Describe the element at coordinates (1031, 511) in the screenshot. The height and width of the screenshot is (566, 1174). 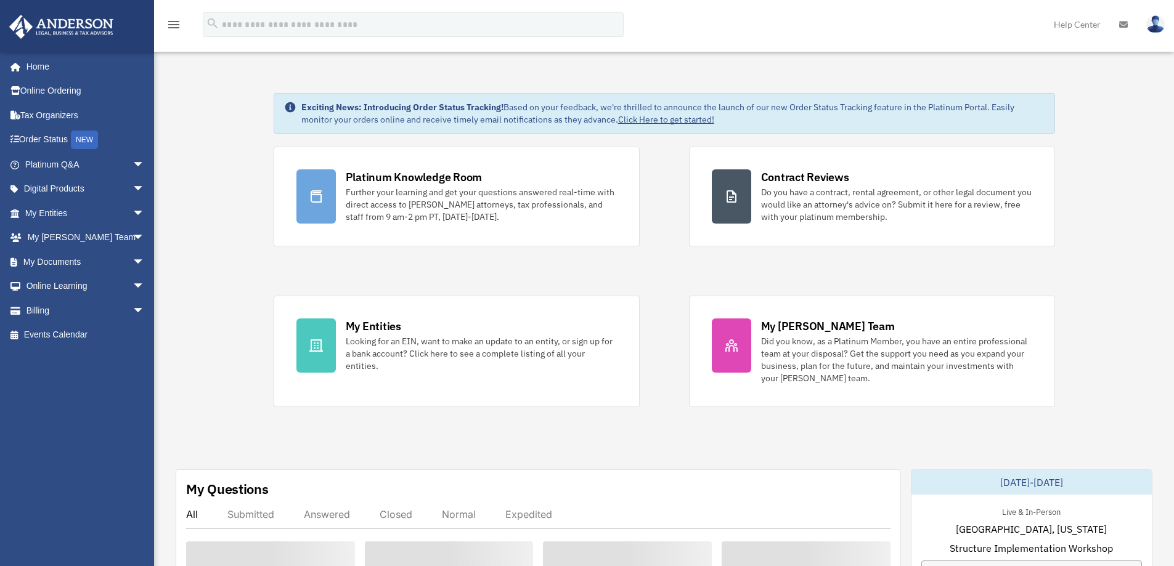
I see `div: Live & In-Person` at that location.